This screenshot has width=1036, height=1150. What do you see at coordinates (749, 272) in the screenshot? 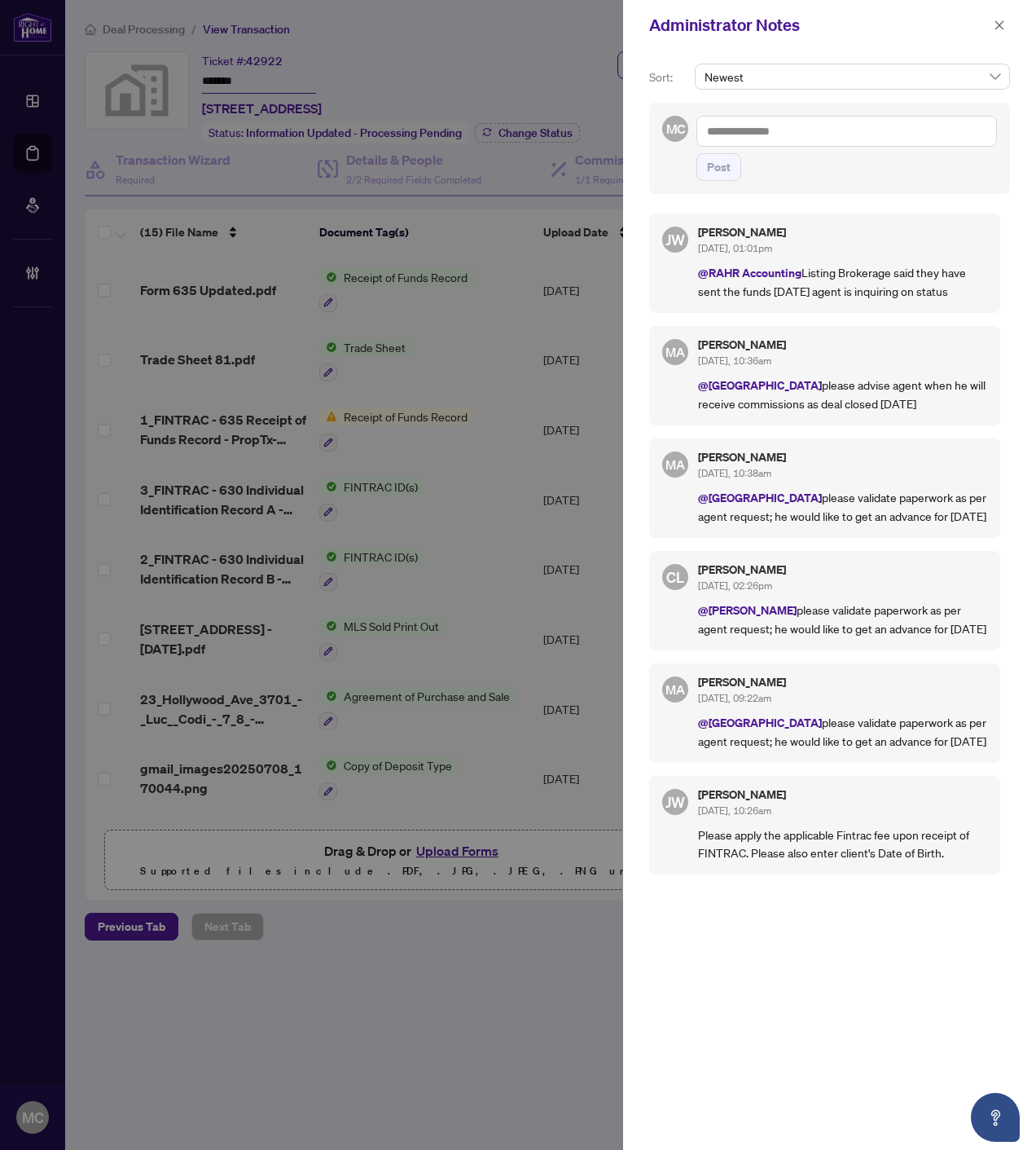
I see `span: @RAHR Accounting` at bounding box center [749, 272].